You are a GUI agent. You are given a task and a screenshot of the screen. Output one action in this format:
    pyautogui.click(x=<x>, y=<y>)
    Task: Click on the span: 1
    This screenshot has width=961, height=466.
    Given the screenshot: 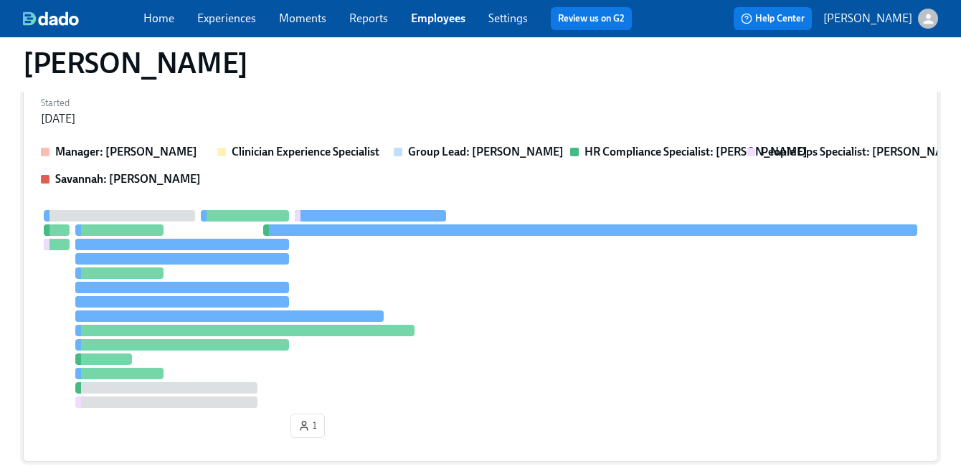 What is the action you would take?
    pyautogui.click(x=308, y=426)
    